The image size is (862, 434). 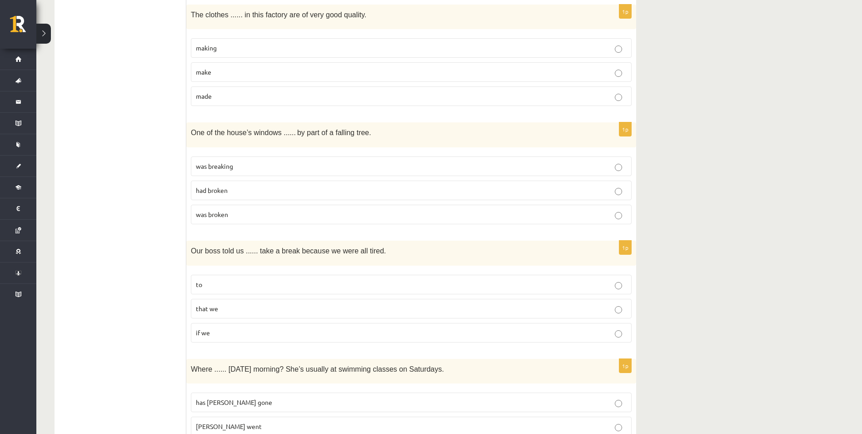 What do you see at coordinates (619, 167) in the screenshot?
I see `input: was breaking` at bounding box center [619, 167].